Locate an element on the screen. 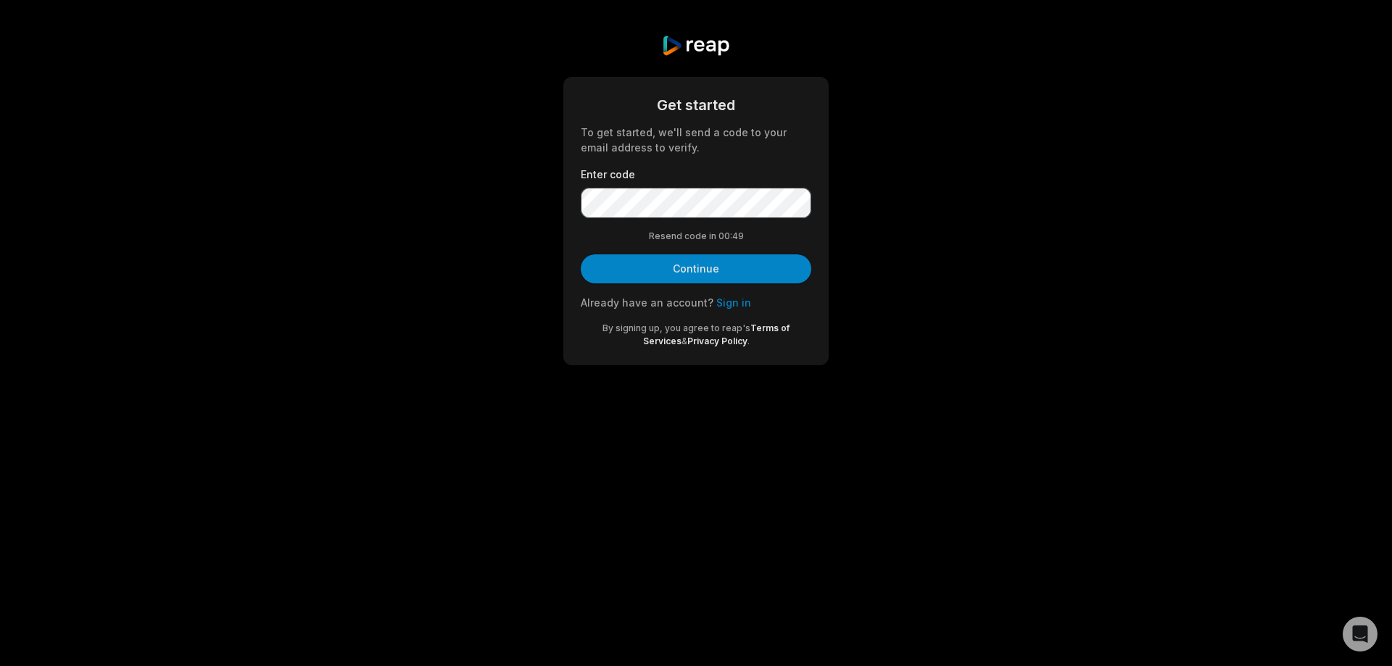 Image resolution: width=1392 pixels, height=666 pixels. span: Already have an account? is located at coordinates (647, 302).